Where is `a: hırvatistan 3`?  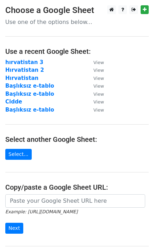 a: hırvatistan 3 is located at coordinates (24, 62).